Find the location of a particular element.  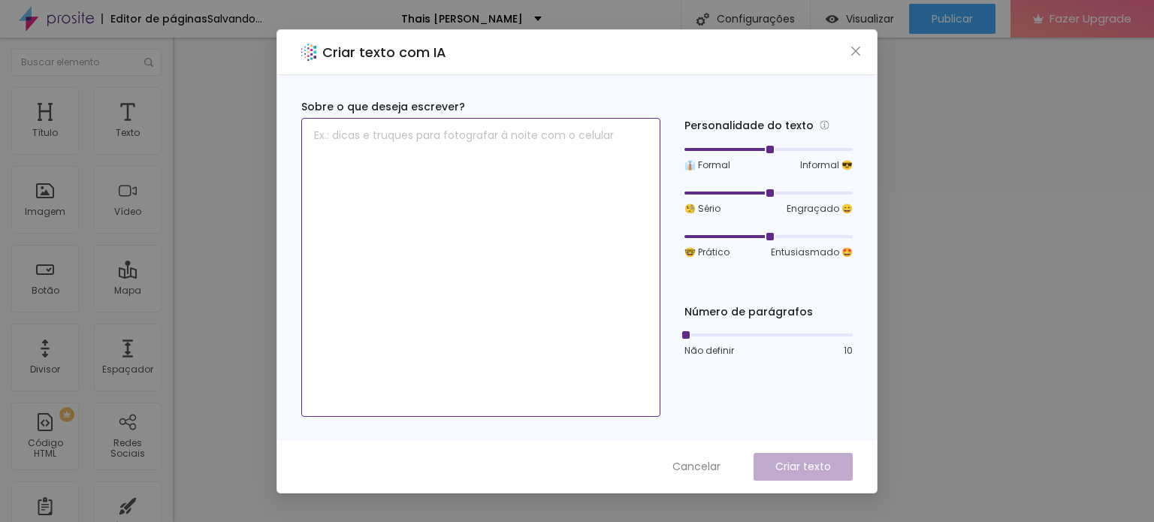

div: Título is located at coordinates (45, 133).